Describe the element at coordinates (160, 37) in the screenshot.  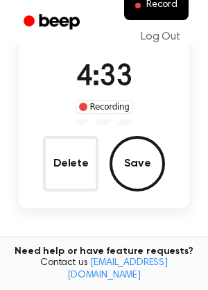
I see `a: Log Out` at that location.